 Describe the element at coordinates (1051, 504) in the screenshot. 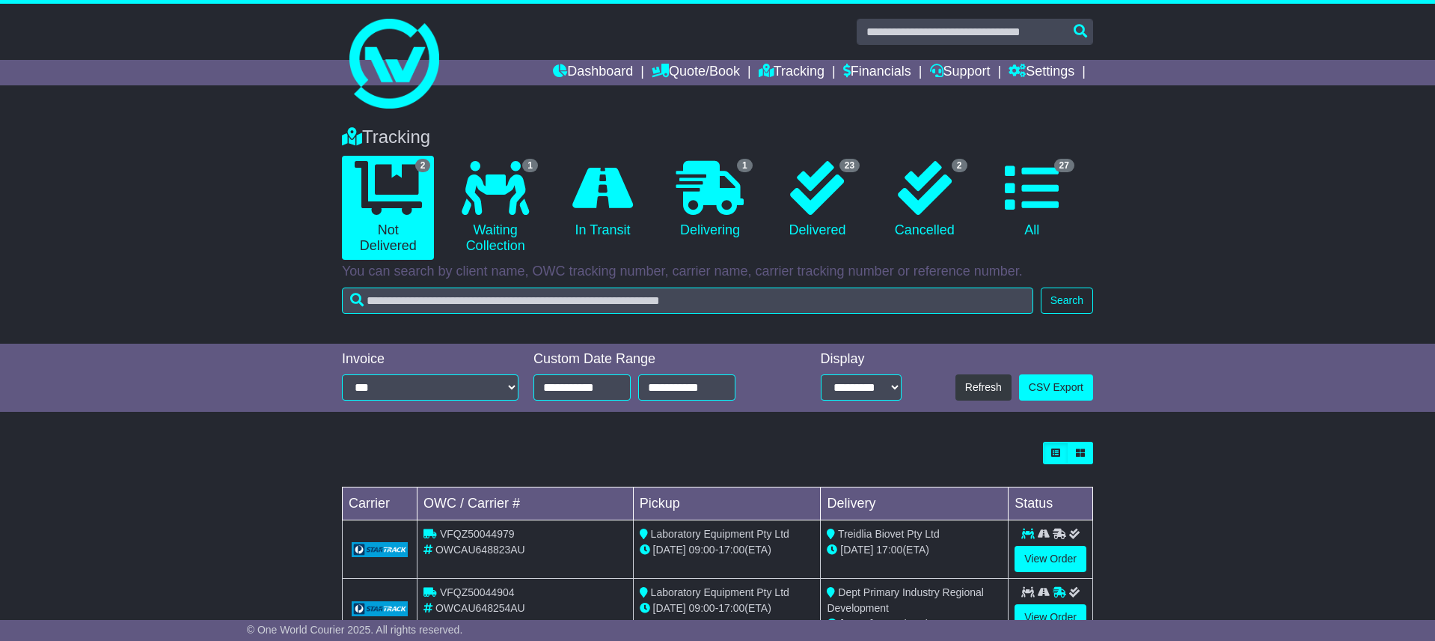

I see `td: Status` at that location.